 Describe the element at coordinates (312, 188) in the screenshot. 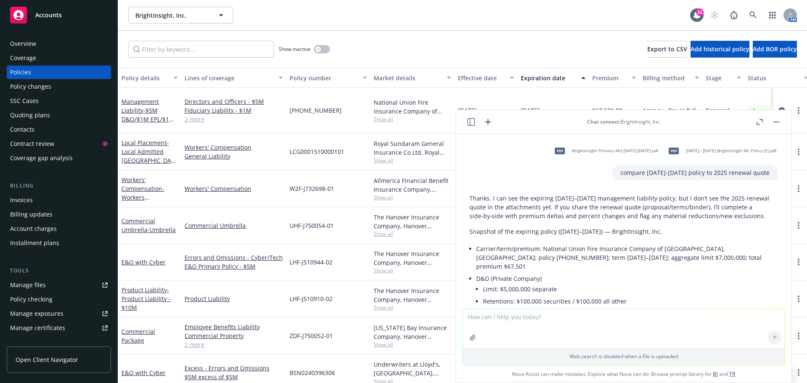

I see `span: W2F-J732698-01` at that location.